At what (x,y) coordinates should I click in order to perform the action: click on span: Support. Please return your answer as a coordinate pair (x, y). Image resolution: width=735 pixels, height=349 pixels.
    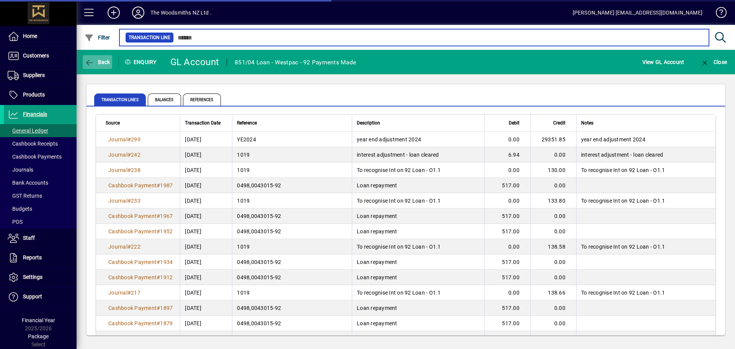
    Looking at the image, I should click on (33, 296).